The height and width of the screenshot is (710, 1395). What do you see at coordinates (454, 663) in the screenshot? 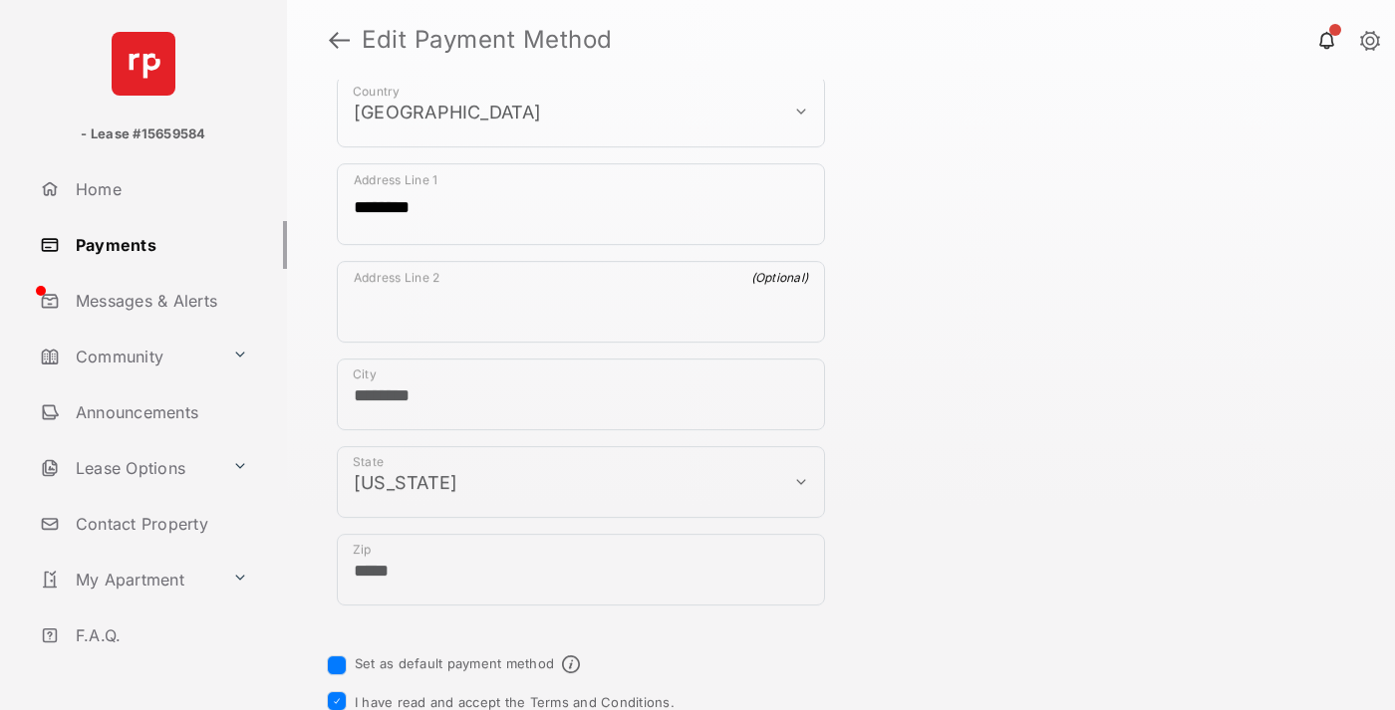
I see `label: Set as default payment method` at bounding box center [454, 663].